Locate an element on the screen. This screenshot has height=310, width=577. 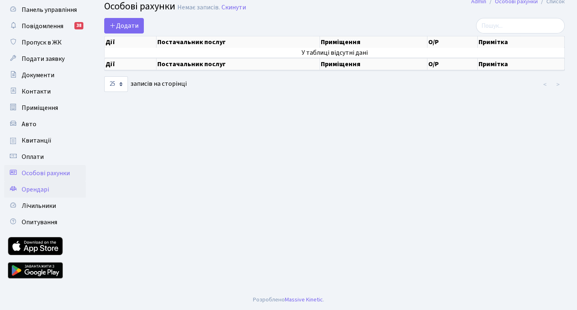
span: Оплати is located at coordinates (33, 157).